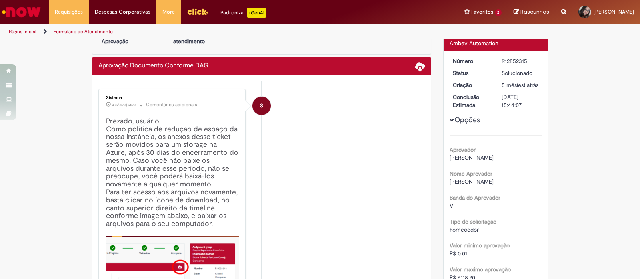 Image resolution: width=640 pixels, height=279 pixels. I want to click on span: S, so click(262, 106).